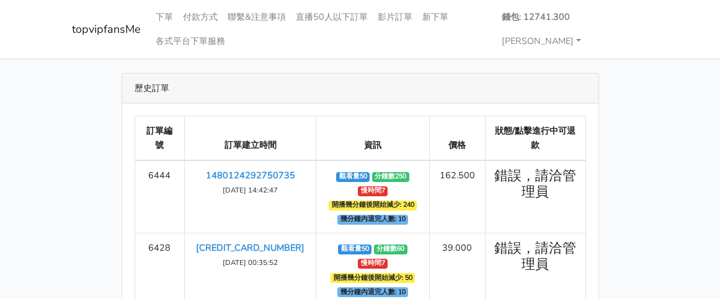 The height and width of the screenshot is (299, 720). Describe the element at coordinates (200, 17) in the screenshot. I see `a: 付款方式` at that location.